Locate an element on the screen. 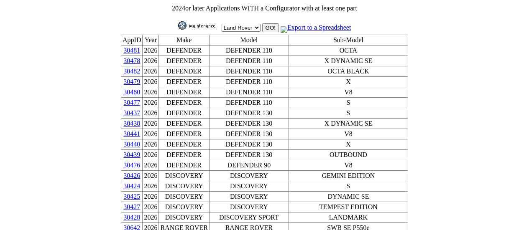 The width and height of the screenshot is (529, 230). td: GEMINI EDITION is located at coordinates (348, 176).